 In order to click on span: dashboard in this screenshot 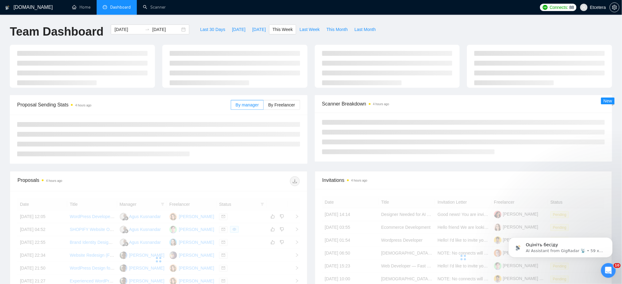, I will do `click(105, 7)`.